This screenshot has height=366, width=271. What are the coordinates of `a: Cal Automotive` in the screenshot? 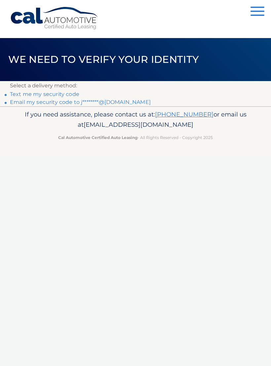 It's located at (55, 18).